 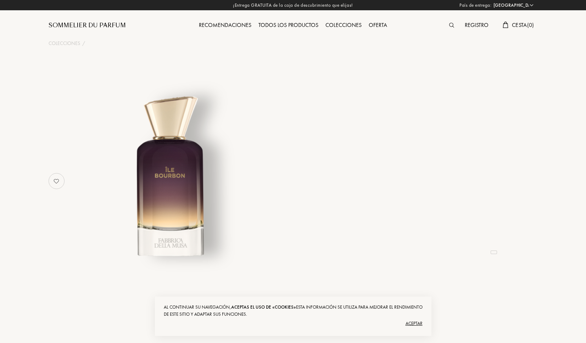 What do you see at coordinates (263, 307) in the screenshot?
I see `span: aceptas el uso de «cookies»` at bounding box center [263, 307].